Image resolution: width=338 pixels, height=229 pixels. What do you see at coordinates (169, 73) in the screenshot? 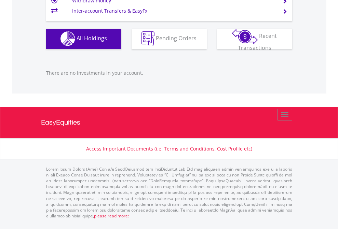
I see `p: There are no investments in your account.` at bounding box center [169, 73].